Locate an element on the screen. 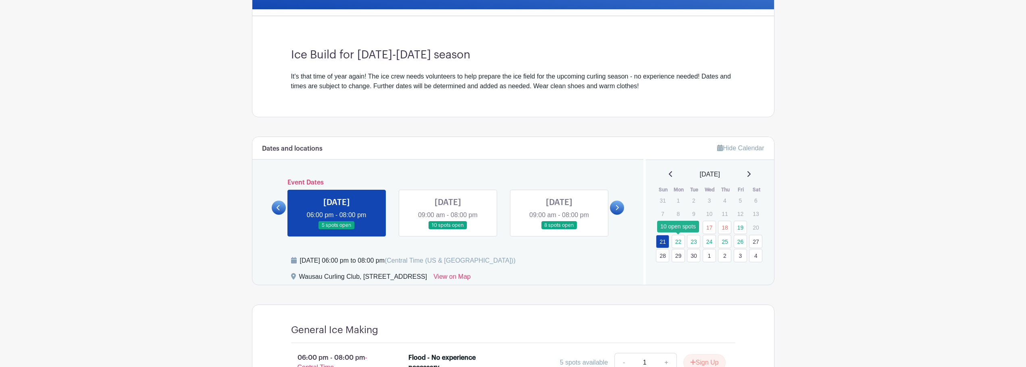 The image size is (1026, 367). a: 3 is located at coordinates (740, 256).